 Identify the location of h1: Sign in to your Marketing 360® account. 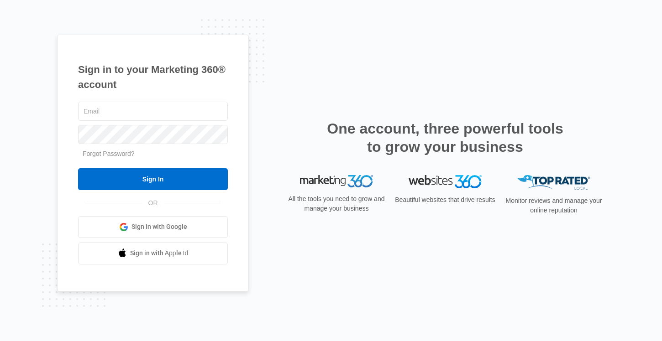
(153, 77).